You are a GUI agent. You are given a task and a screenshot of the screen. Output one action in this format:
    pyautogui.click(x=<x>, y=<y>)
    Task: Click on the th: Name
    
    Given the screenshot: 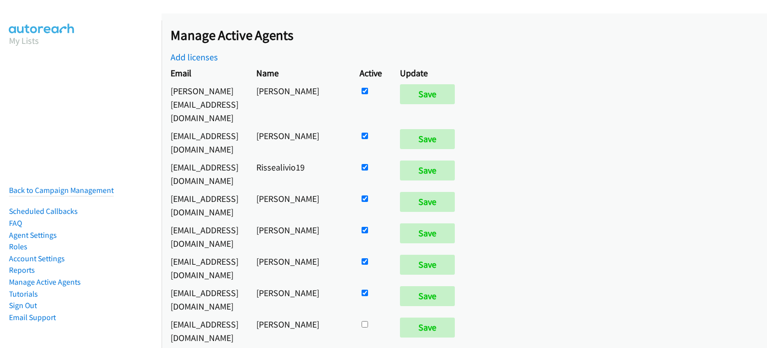 What is the action you would take?
    pyautogui.click(x=299, y=73)
    